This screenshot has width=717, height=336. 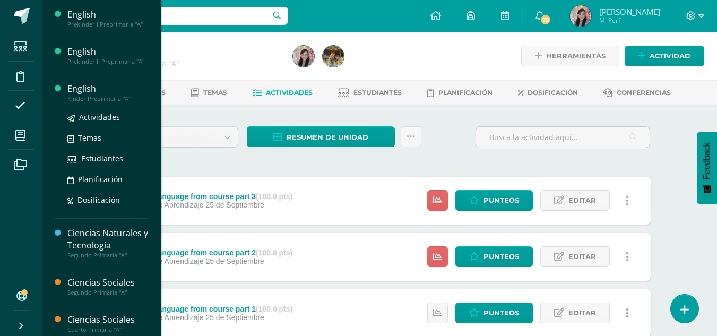 I want to click on div: To revise language from course part 1, so click(x=207, y=309).